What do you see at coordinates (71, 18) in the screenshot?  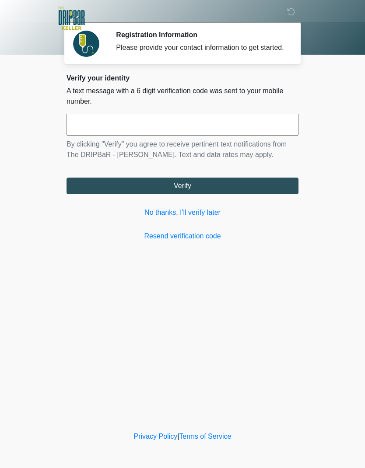 I see `img: The DRIPBaR - Keller Logo` at bounding box center [71, 18].